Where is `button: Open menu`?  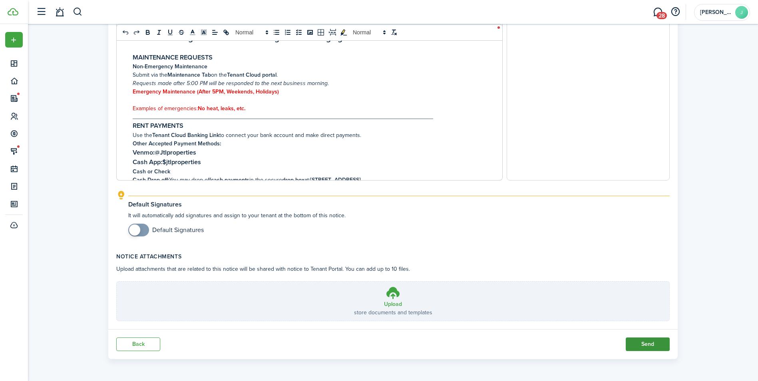
button: Open menu is located at coordinates (14, 40).